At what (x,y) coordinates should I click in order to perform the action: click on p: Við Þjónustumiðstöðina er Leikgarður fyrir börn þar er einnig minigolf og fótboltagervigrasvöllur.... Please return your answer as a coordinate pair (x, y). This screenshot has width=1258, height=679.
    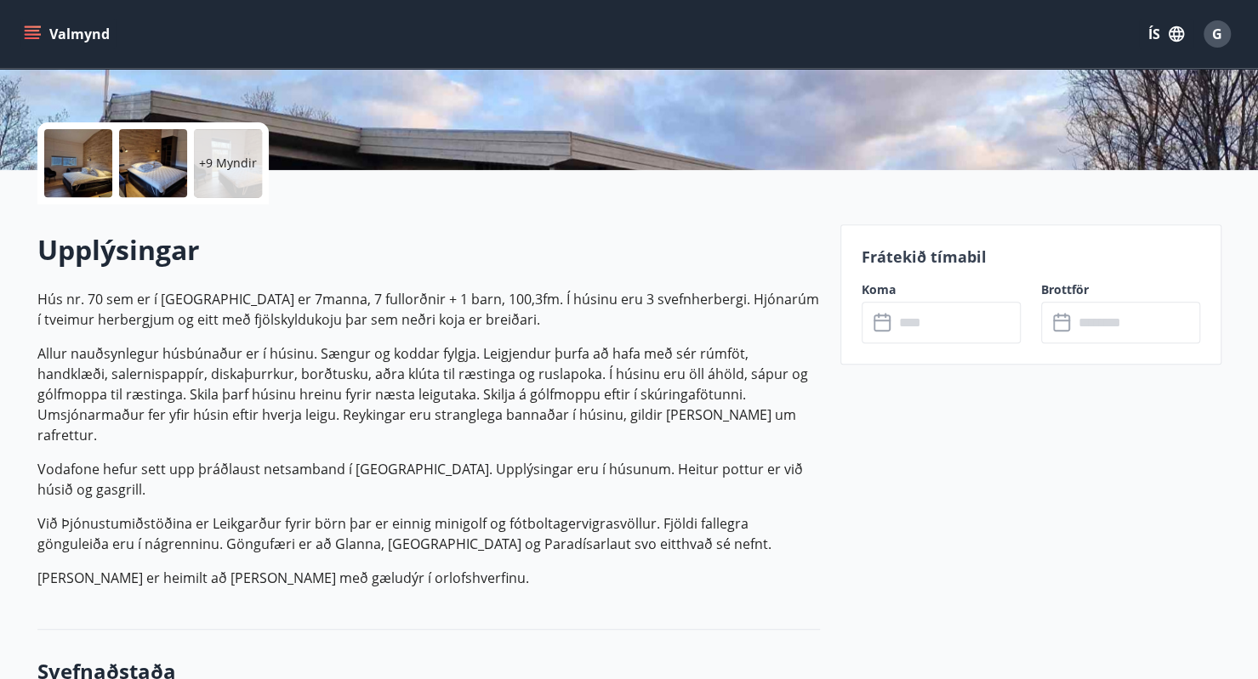
    Looking at the image, I should click on (429, 534).